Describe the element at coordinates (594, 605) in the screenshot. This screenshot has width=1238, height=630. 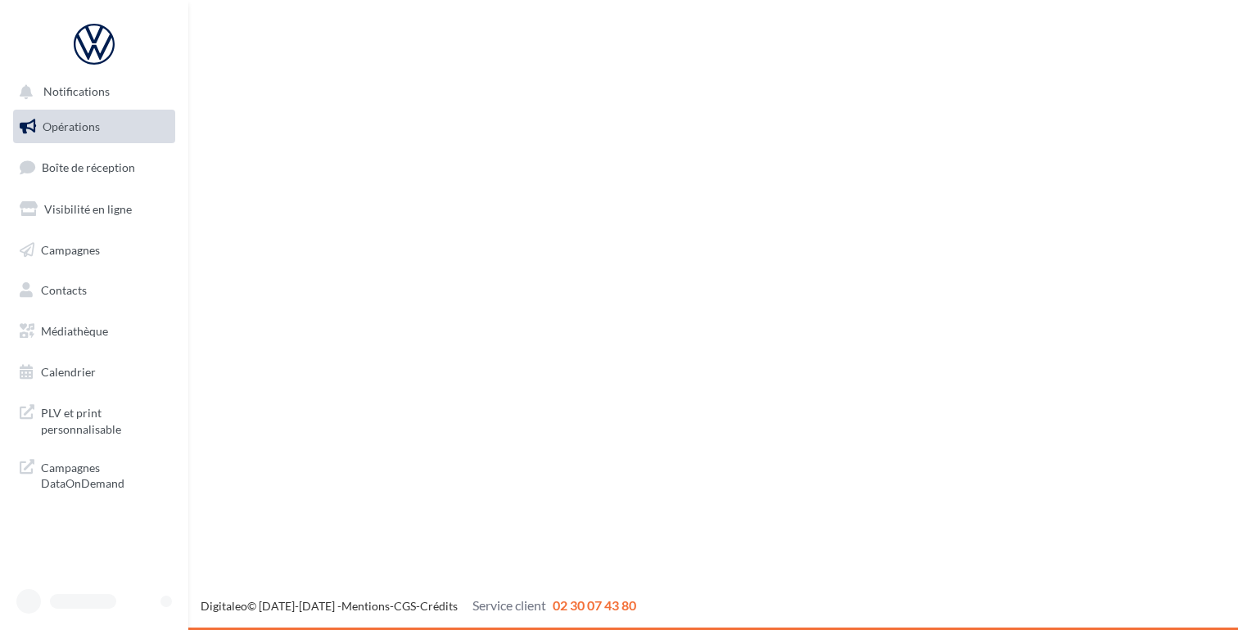
I see `span: 02 30 07 43 80` at that location.